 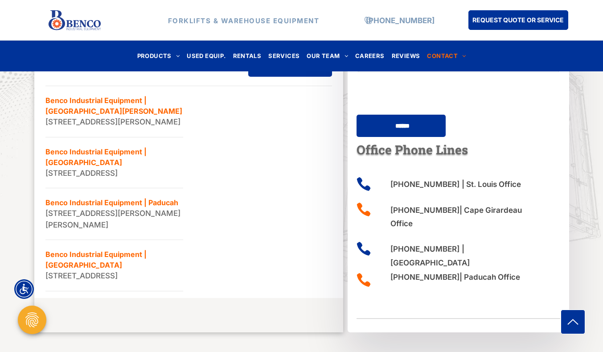 What do you see at coordinates (455, 277) in the screenshot?
I see `strong: | Paducah Office` at bounding box center [455, 277].